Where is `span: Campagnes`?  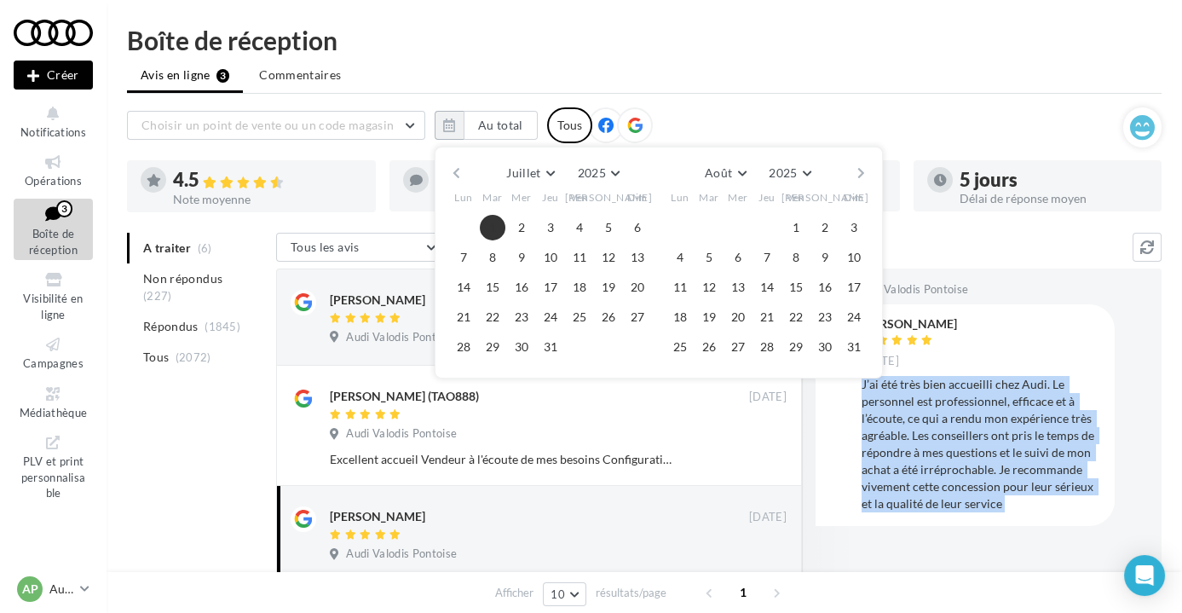 span: Campagnes is located at coordinates (53, 363).